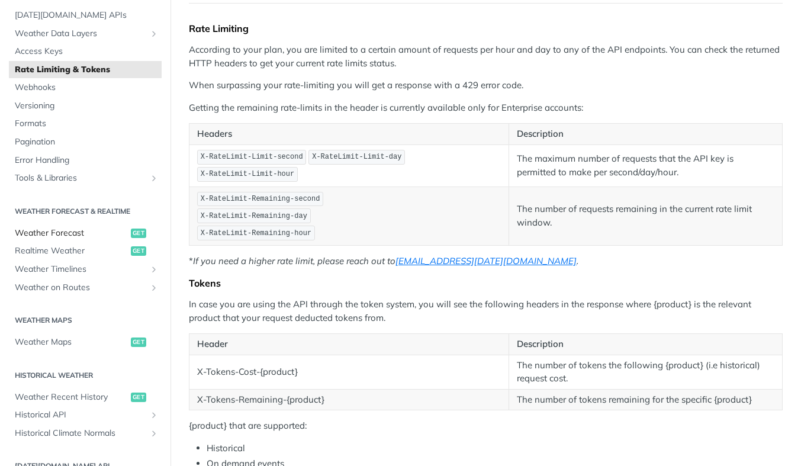 The image size is (801, 466). What do you see at coordinates (85, 269) in the screenshot?
I see `a: Weather TimelinesShow subpages for Weather Timelines` at bounding box center [85, 269].